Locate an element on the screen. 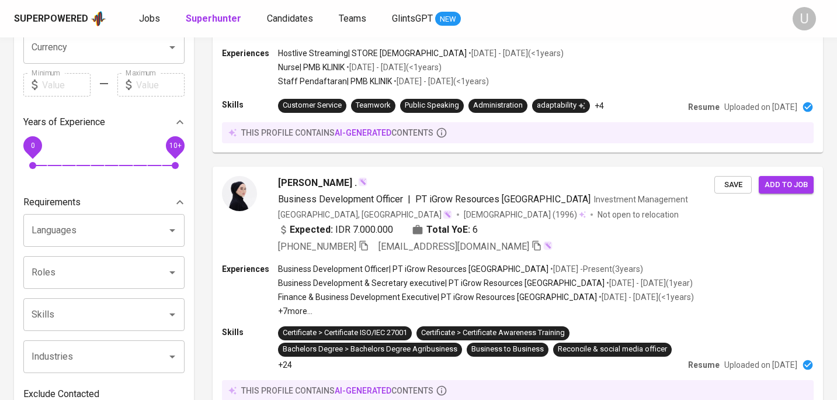  span: NEW is located at coordinates (448, 19).